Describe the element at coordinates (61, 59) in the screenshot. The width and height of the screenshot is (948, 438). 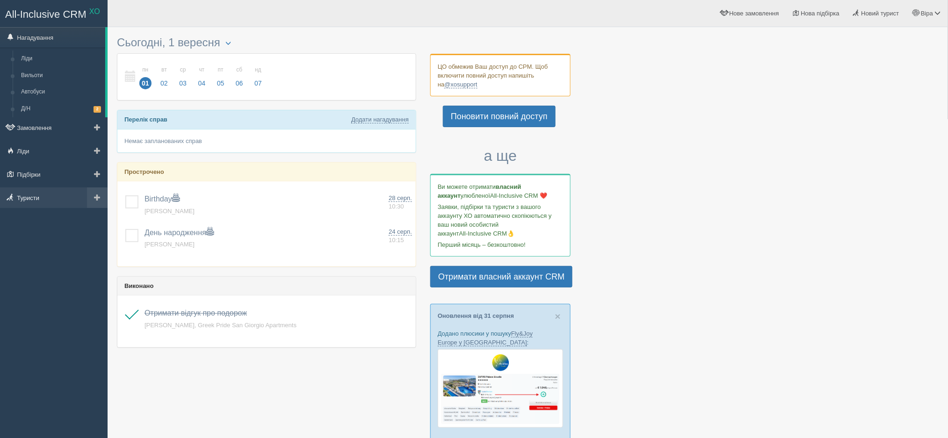
I see `a: Ліди` at that location.